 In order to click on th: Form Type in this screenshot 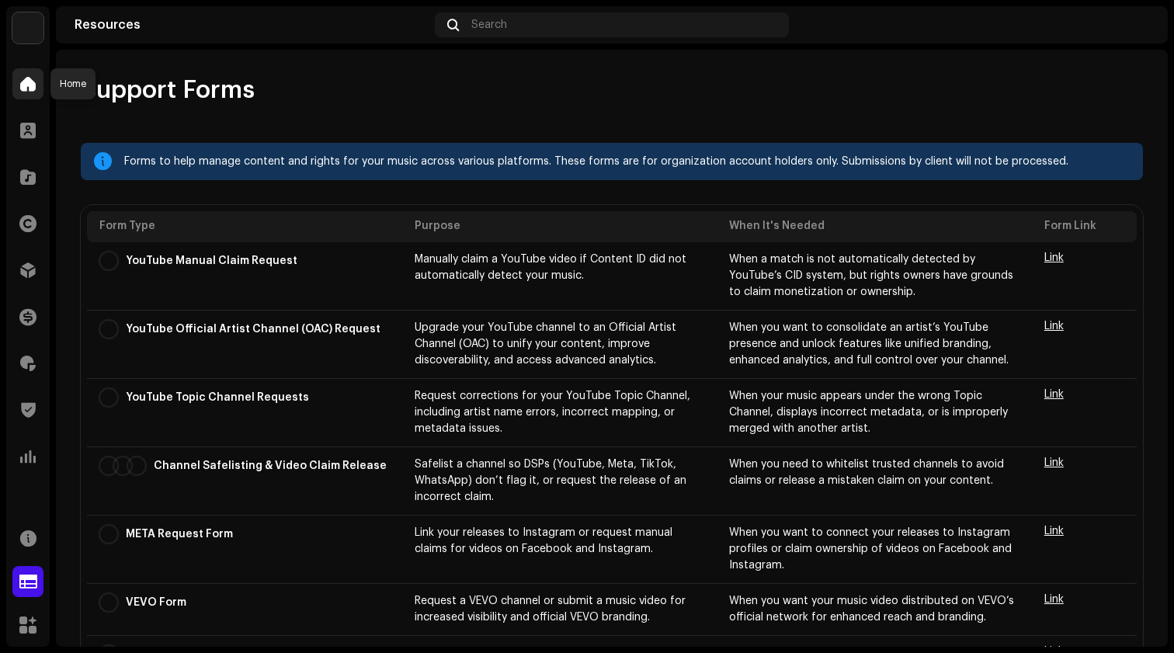, I will do `click(245, 227)`.